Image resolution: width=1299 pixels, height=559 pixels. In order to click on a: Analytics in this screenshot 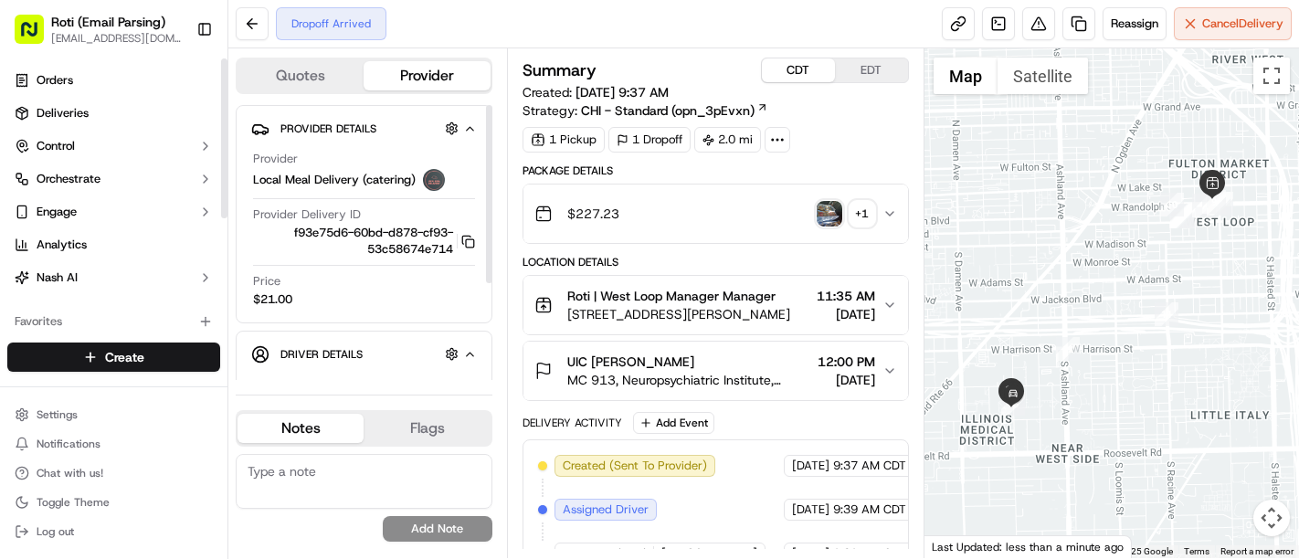, I will do `click(113, 245)`.